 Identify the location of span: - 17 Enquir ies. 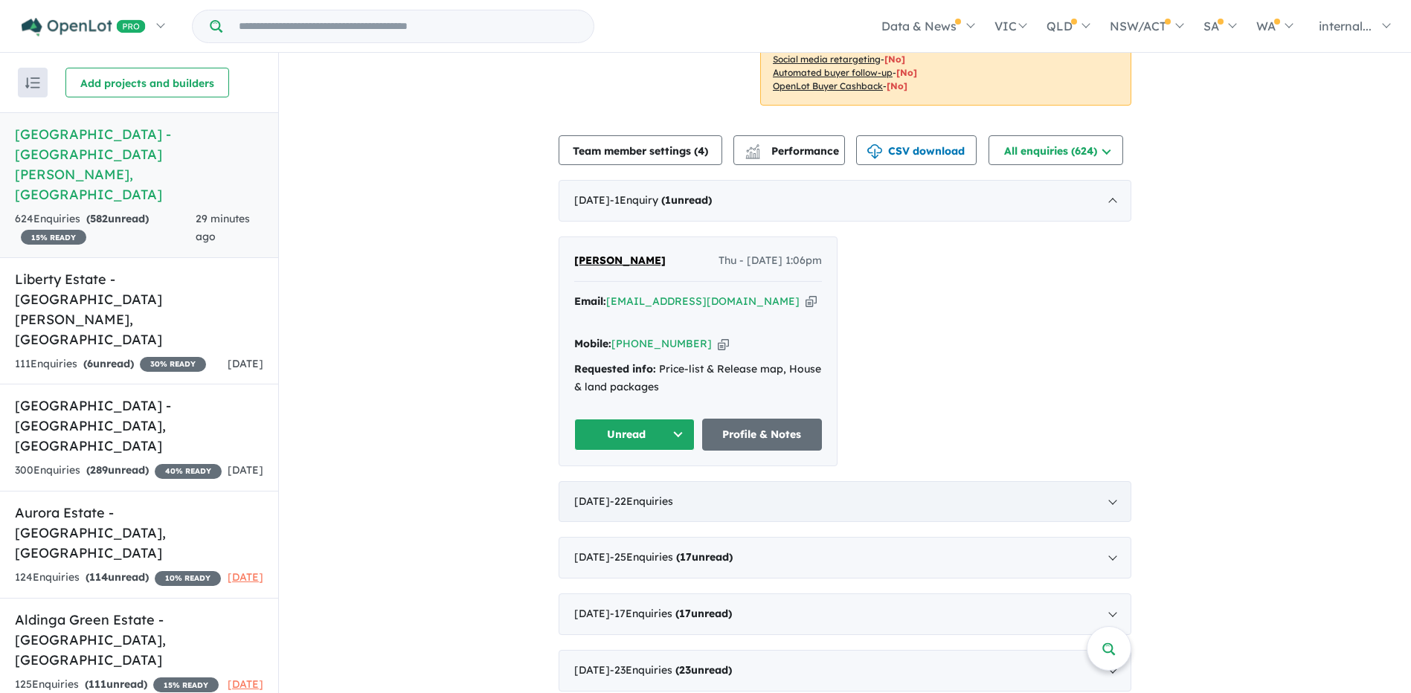
(671, 614).